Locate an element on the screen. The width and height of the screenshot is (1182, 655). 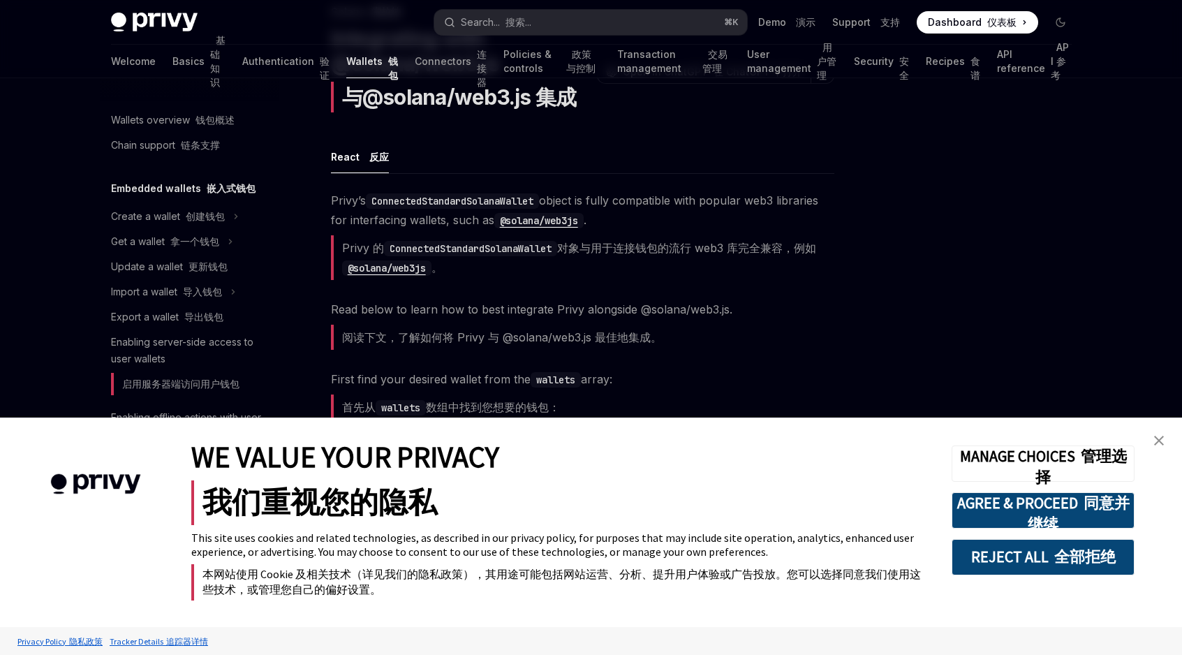
font: 本网站使用 Cookie 及相关技术（详见我们的隐私政策），其用途可能包括网站运营、分析、提升用户体验或广告投放。您可以选择同意我们使用这些技术，或管理您自己的偏好设置。 is located at coordinates (561, 581).